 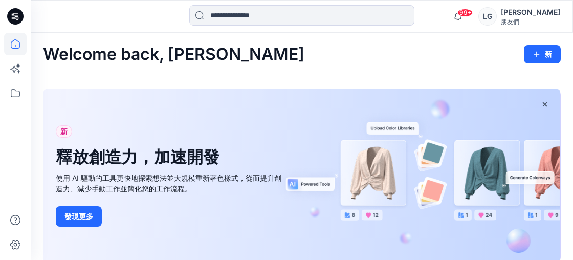 I want to click on h1: 釋放創造力，加速開發, so click(x=163, y=157).